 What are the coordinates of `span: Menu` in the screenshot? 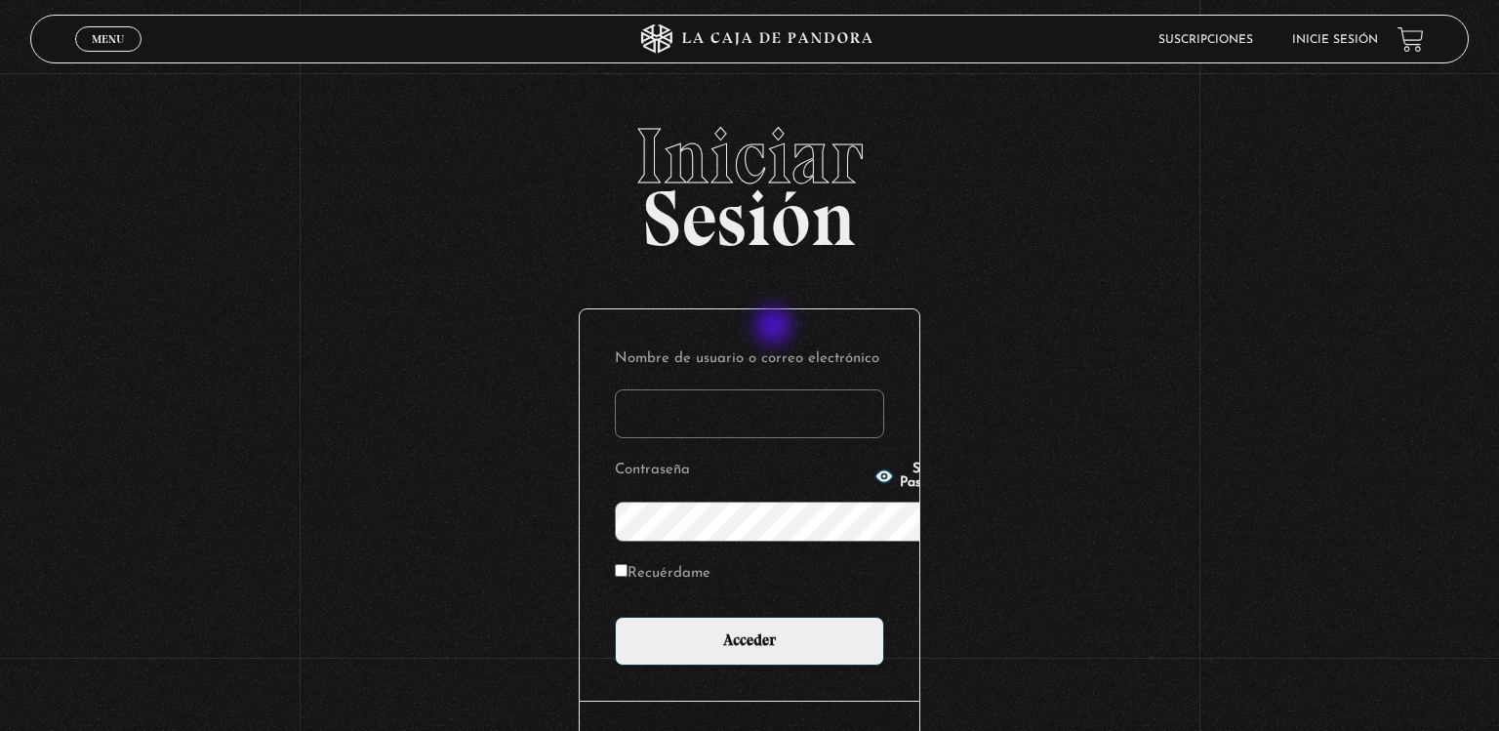 It's located at (107, 39).